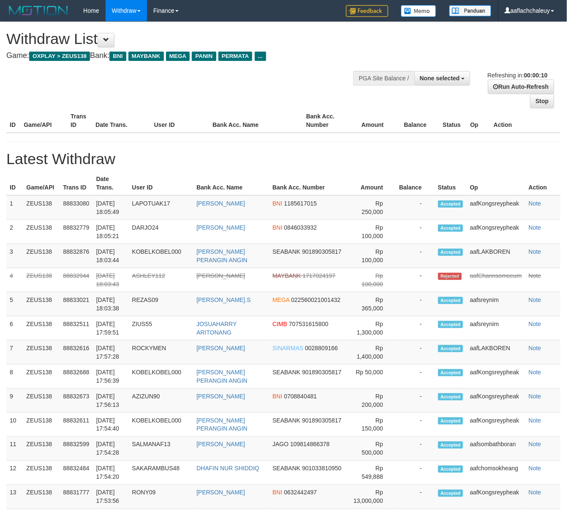 Image resolution: width=567 pixels, height=513 pixels. I want to click on td: 88832611, so click(76, 424).